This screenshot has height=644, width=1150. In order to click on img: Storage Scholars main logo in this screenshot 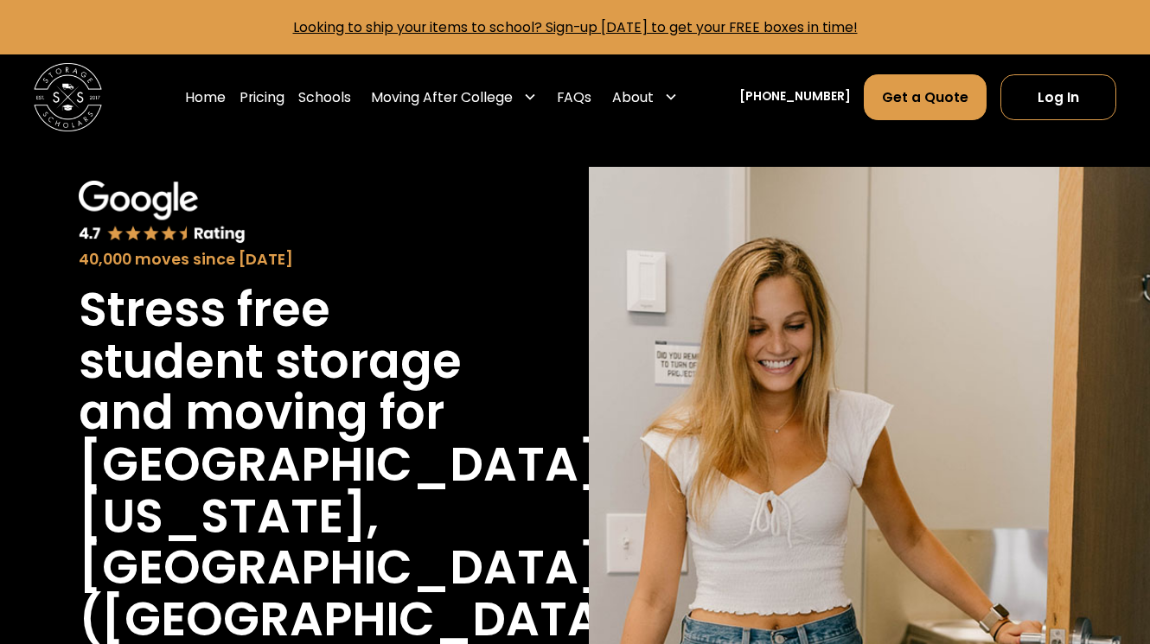, I will do `click(67, 97)`.